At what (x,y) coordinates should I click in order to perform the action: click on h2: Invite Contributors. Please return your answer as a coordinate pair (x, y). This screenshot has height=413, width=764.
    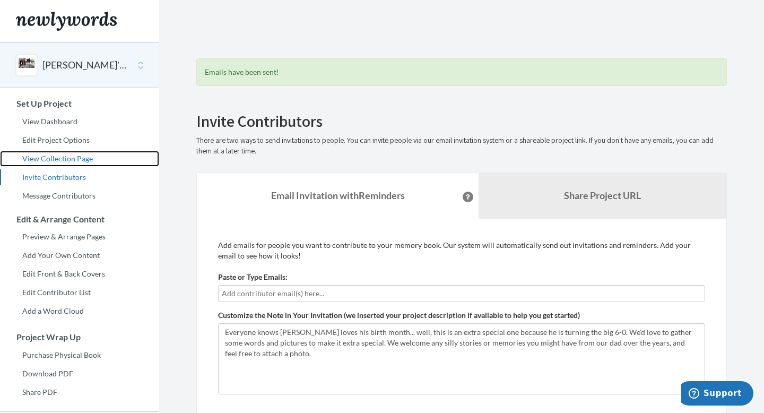
    Looking at the image, I should click on (462, 121).